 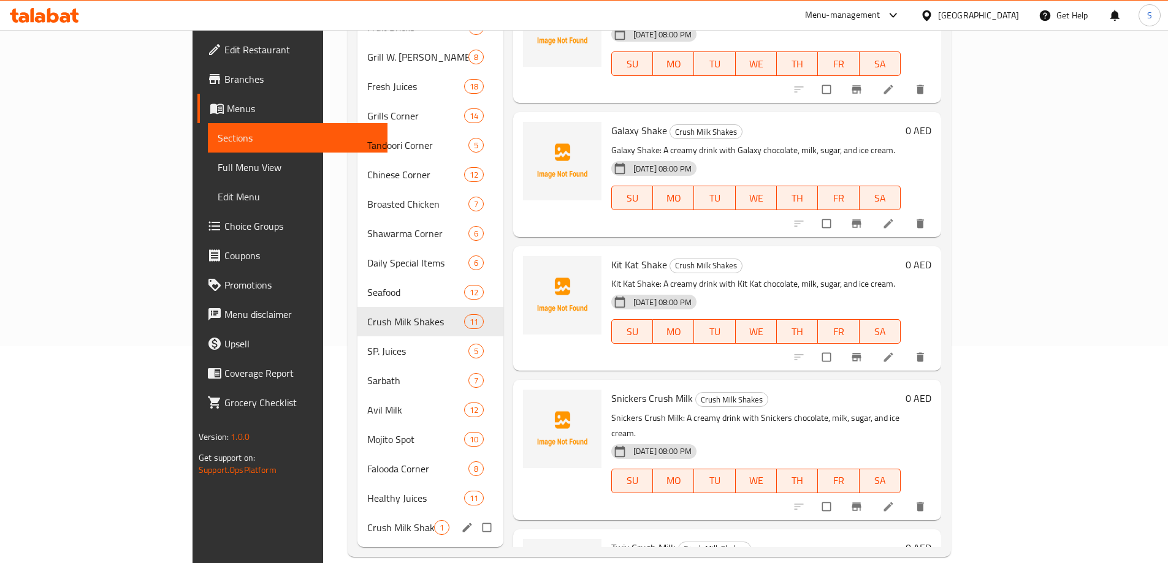 What do you see at coordinates (417, 145) in the screenshot?
I see `span: Tandoori Corner` at bounding box center [417, 145].